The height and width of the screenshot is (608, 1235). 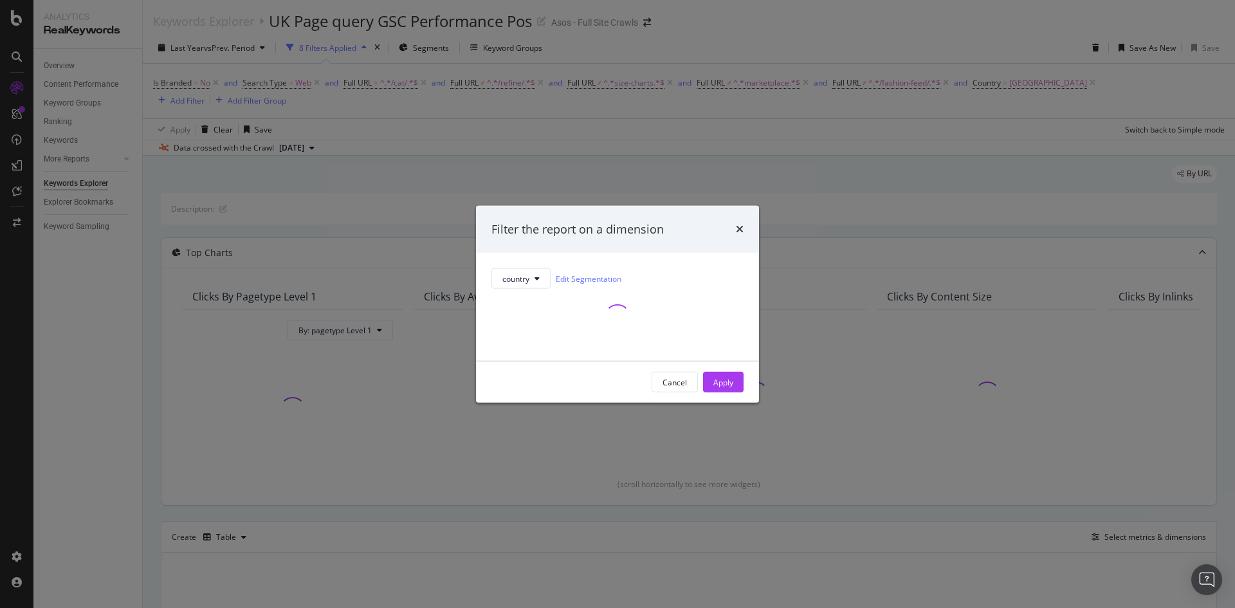 What do you see at coordinates (1207, 580) in the screenshot?
I see `div: Open Intercom Messenger` at bounding box center [1207, 580].